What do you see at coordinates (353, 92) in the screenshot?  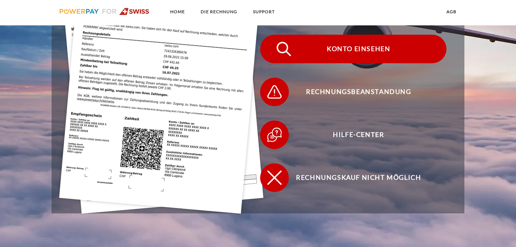 I see `button: Rechnungsbeanstandung` at bounding box center [353, 92].